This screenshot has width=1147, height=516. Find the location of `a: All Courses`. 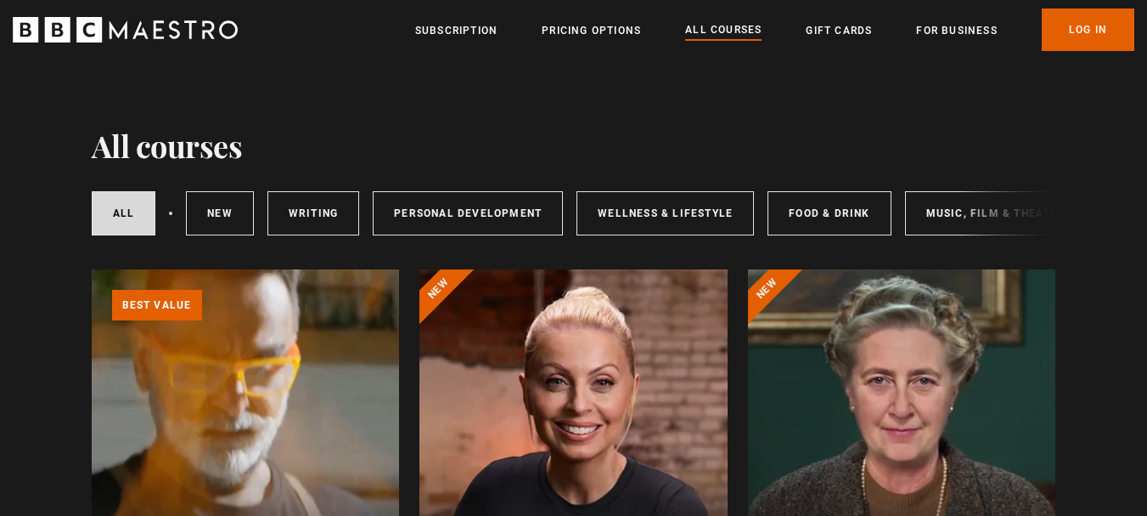

a: All Courses is located at coordinates (724, 31).